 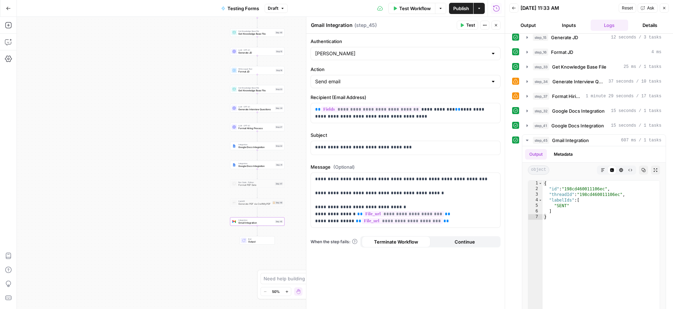 I want to click on button: Ask, so click(x=647, y=8).